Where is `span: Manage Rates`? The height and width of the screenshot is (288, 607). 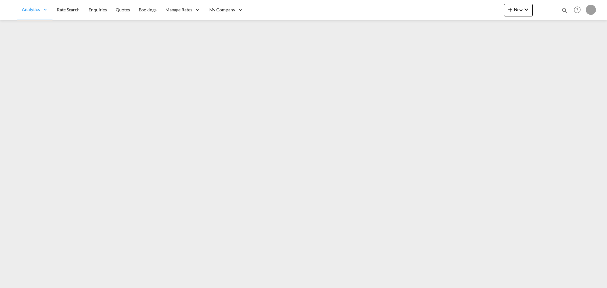 span: Manage Rates is located at coordinates (179, 10).